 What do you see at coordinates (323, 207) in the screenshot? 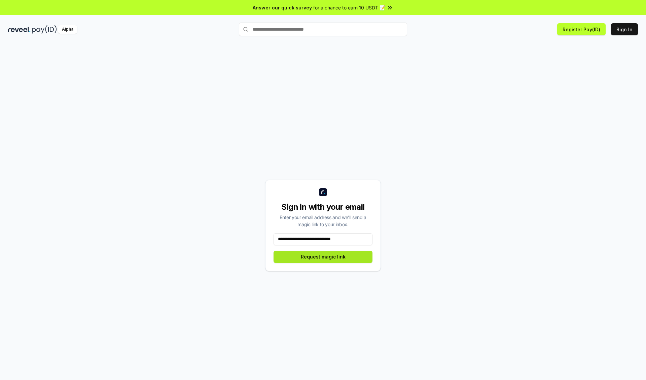
I see `div: Sign in with your email` at bounding box center [323, 207].